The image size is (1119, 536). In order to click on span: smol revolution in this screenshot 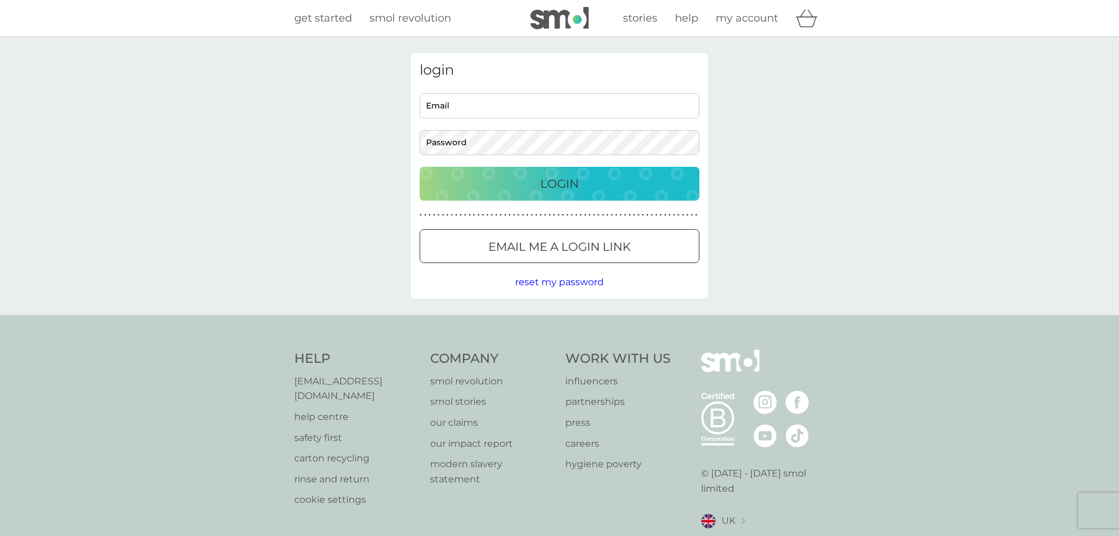, I will do `click(410, 18)`.